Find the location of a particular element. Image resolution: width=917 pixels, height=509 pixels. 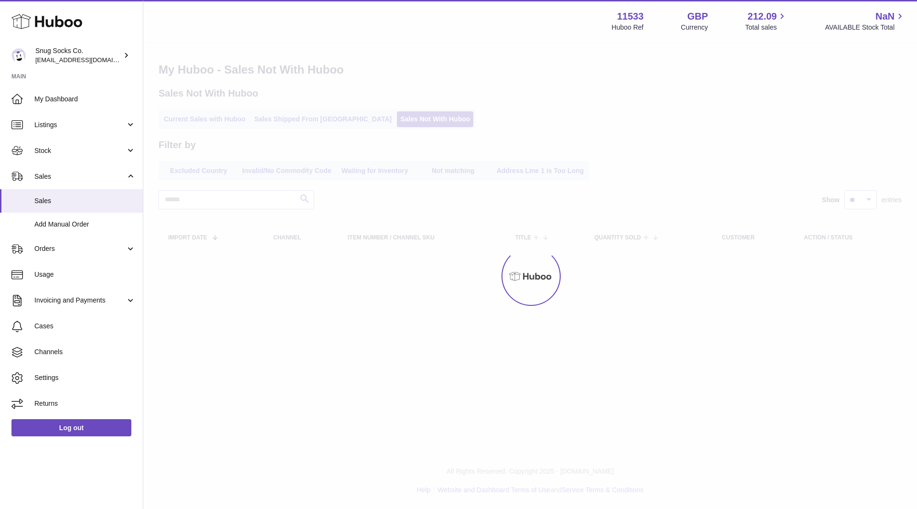

div: Snug Socks Co. is located at coordinates (78, 55).